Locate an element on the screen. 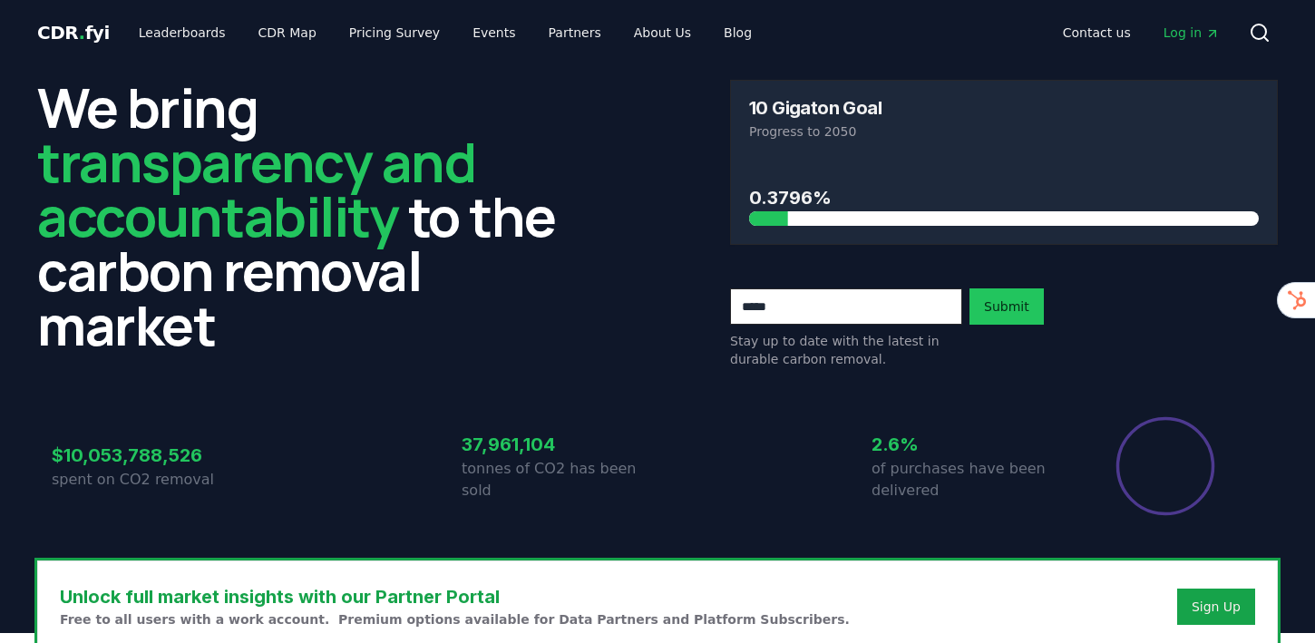 The height and width of the screenshot is (643, 1315). p: Stay up to date with the latest in durable carbon removal. is located at coordinates (846, 350).